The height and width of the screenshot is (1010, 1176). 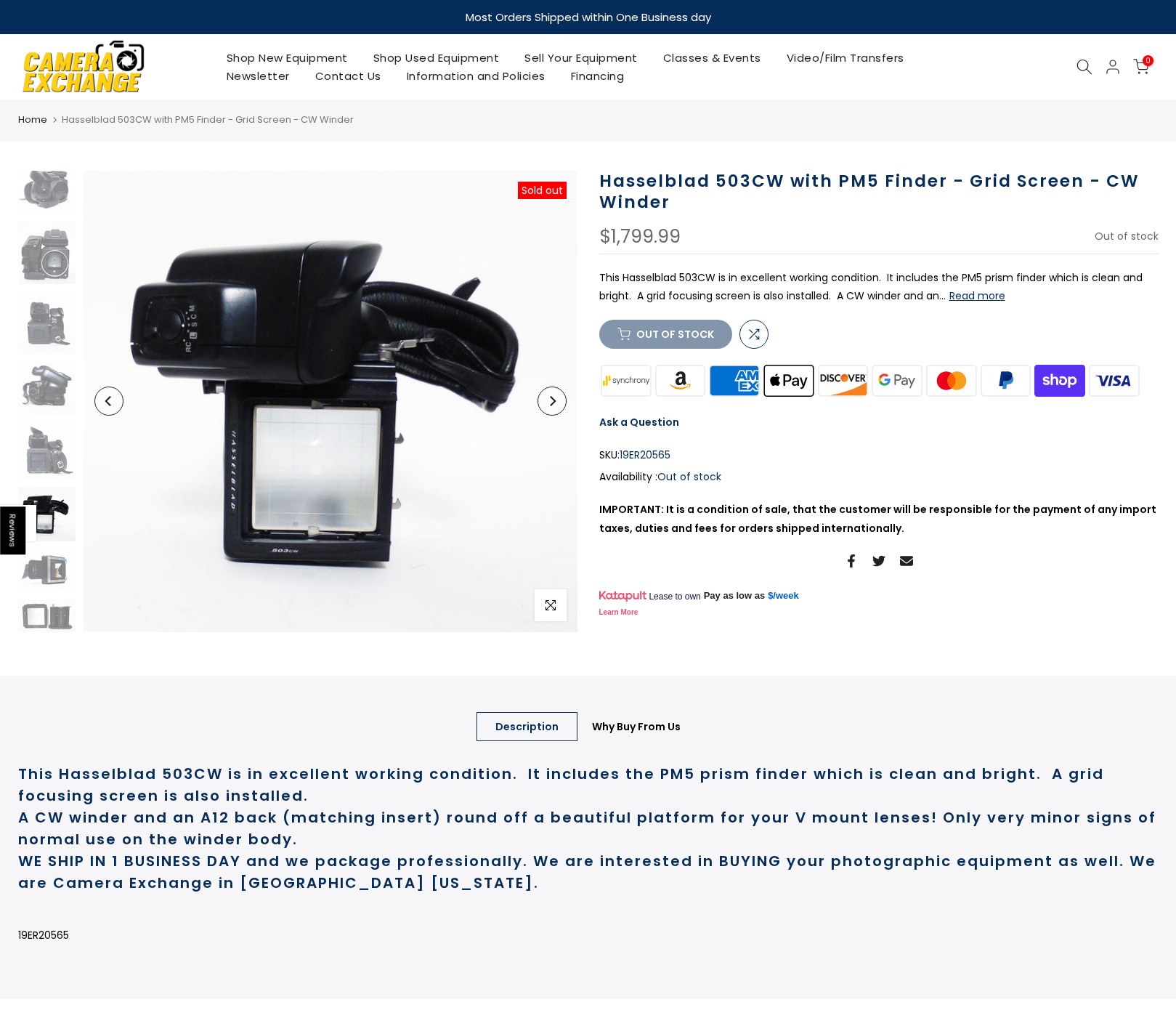 What do you see at coordinates (587, 828) in the screenshot?
I see `strong: A CW winder and an A12 back (matching insert) round off a beautiful platform for your V mount len...` at bounding box center [587, 828].